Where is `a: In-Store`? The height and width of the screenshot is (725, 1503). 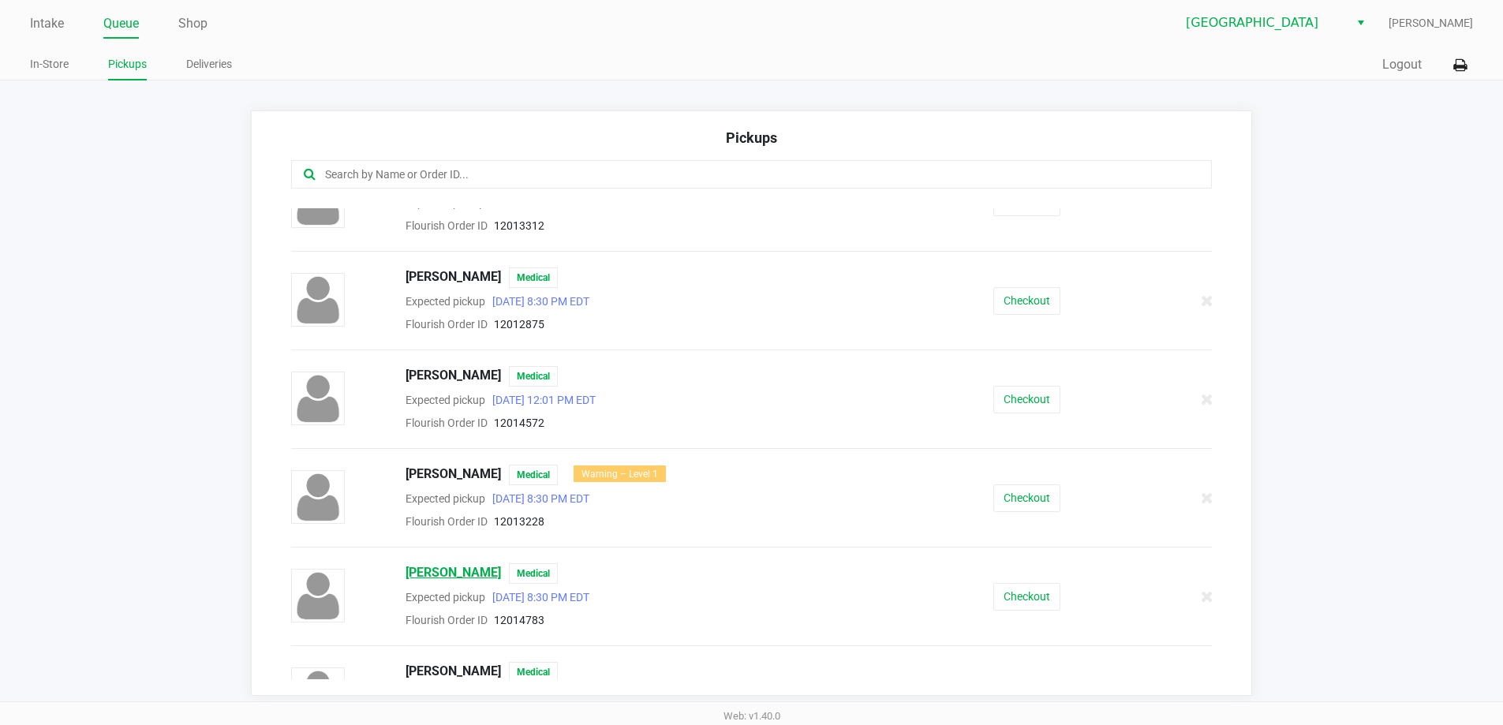 a: In-Store is located at coordinates (49, 64).